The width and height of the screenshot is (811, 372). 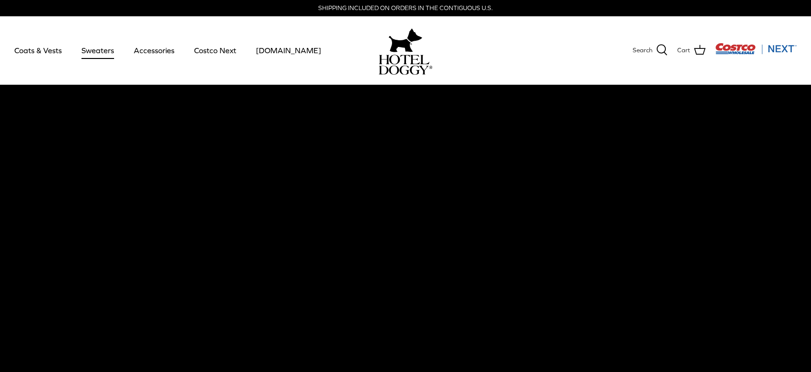 I want to click on a: Accessories, so click(x=154, y=50).